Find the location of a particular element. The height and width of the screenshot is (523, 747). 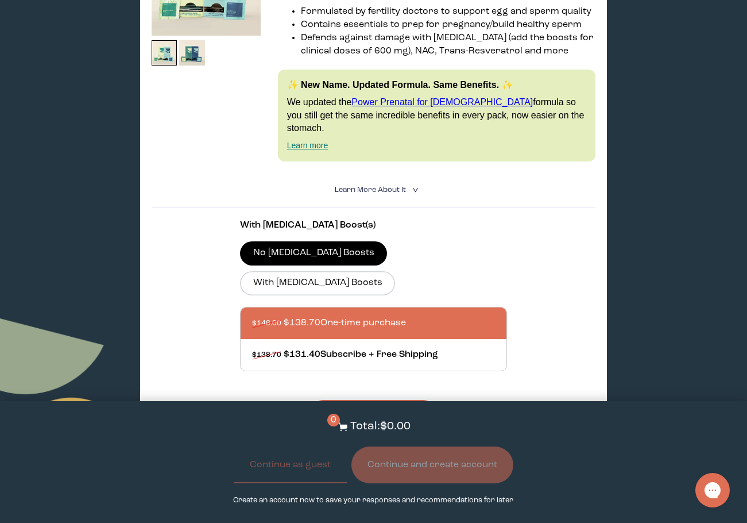

p: Create an account now to save your responses and recommendations for later is located at coordinates (373, 500).